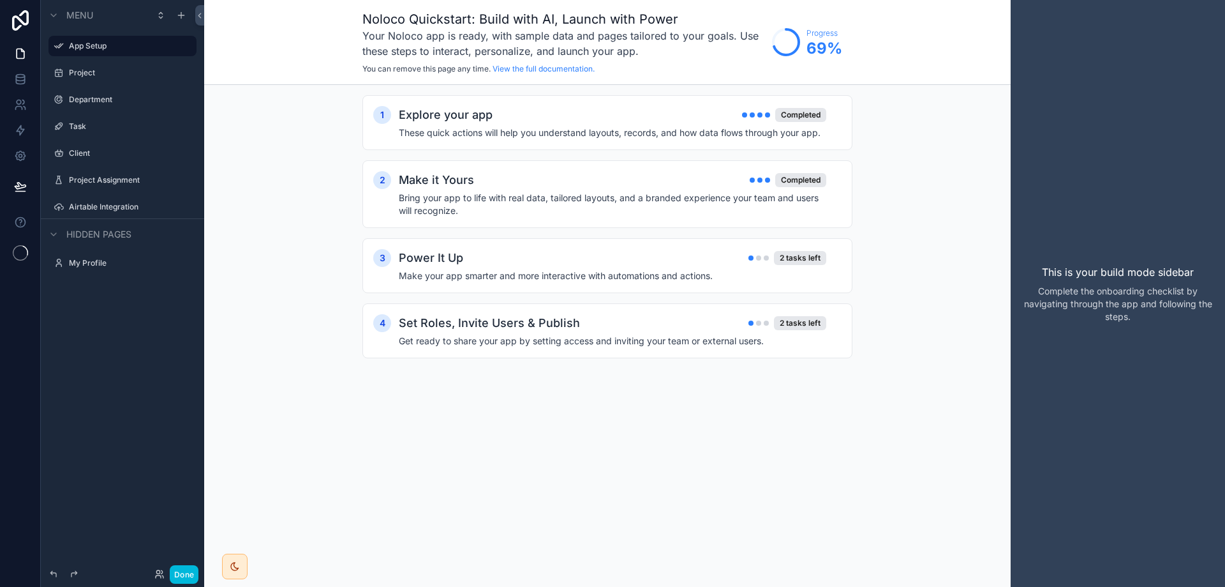  Describe the element at coordinates (564, 19) in the screenshot. I see `h1: Noloco Quickstart: Build with AI, Launch with Power` at that location.